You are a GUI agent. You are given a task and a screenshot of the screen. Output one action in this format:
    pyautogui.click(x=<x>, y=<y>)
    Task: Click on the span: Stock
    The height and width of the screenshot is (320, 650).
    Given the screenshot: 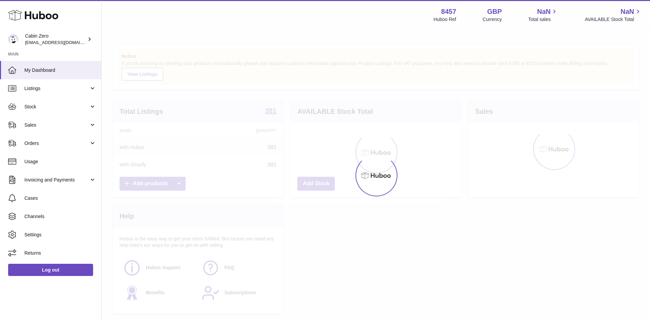 What is the action you would take?
    pyautogui.click(x=57, y=107)
    